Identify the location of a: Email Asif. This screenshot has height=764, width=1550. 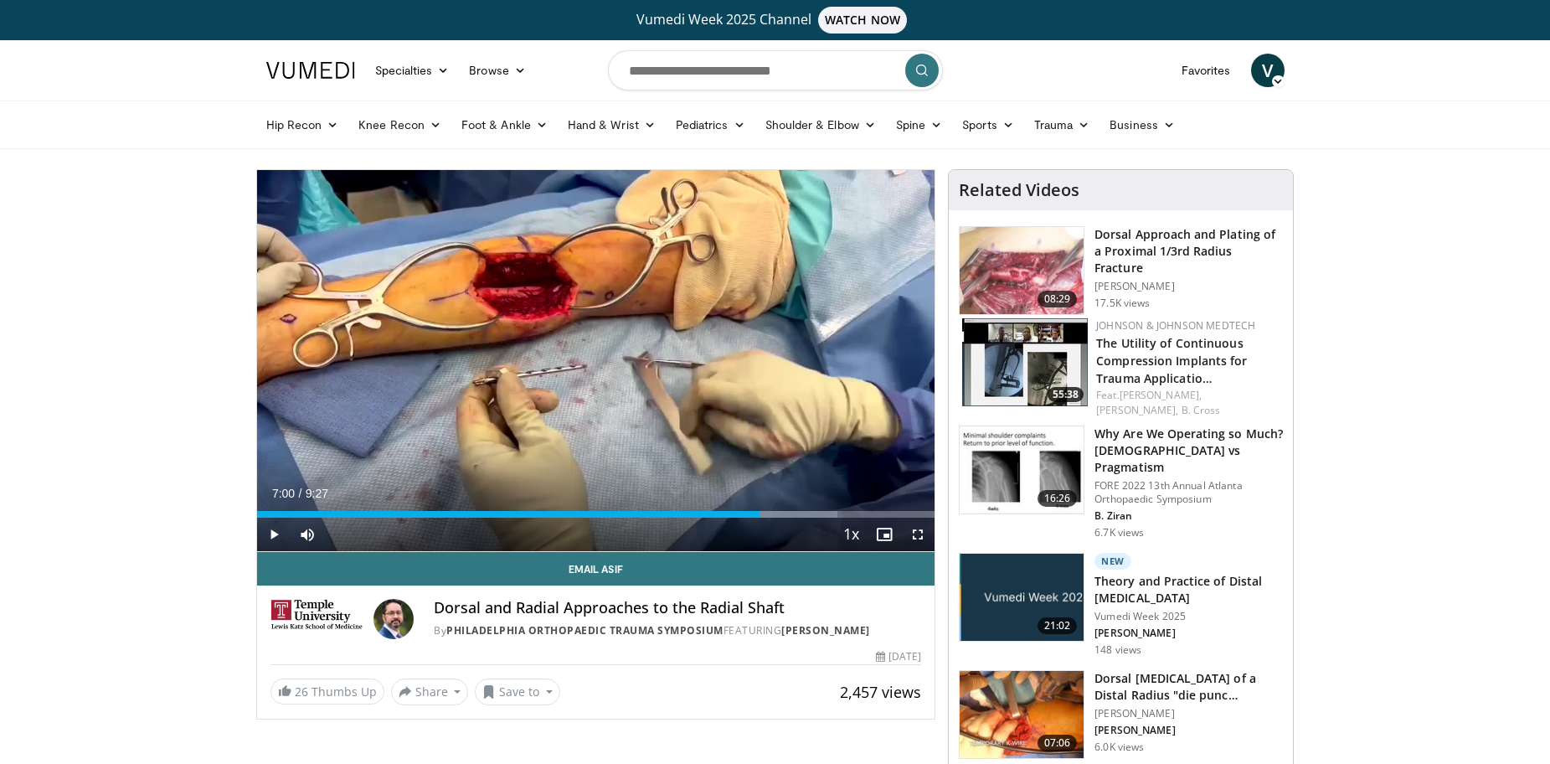
(596, 569).